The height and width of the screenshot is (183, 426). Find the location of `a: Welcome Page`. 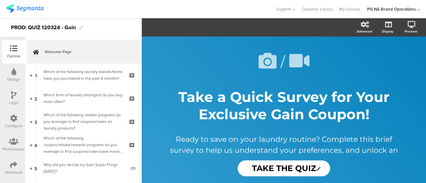

a: Welcome Page is located at coordinates (83, 52).